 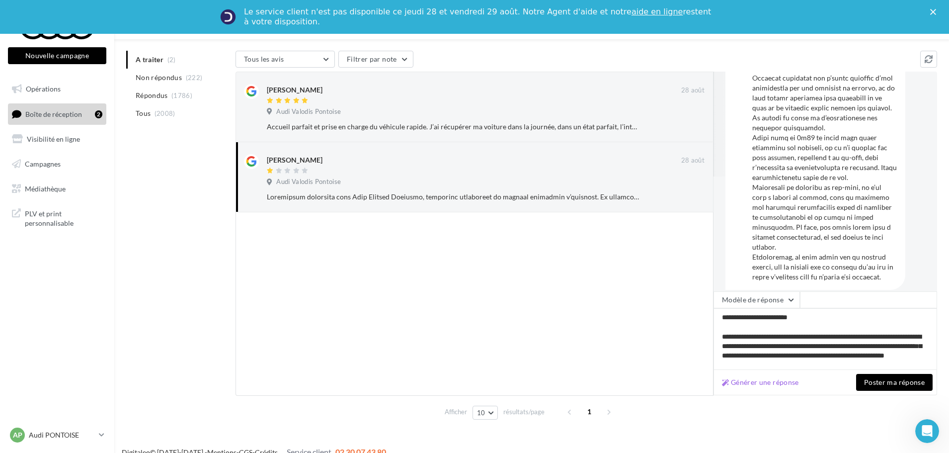 I want to click on span: Médiathèque, so click(x=45, y=188).